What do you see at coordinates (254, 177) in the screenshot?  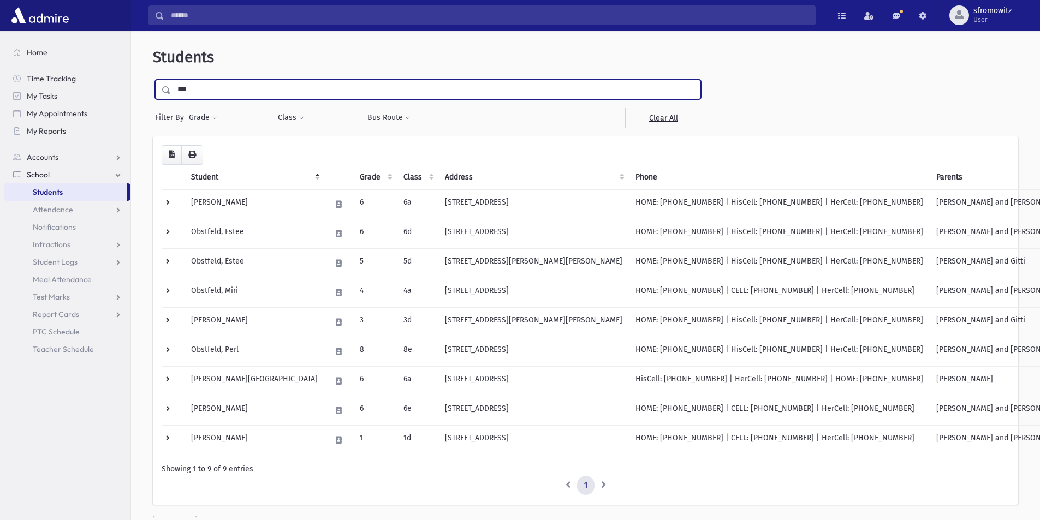 I see `th: Student: activate to sort column descending` at bounding box center [254, 177].